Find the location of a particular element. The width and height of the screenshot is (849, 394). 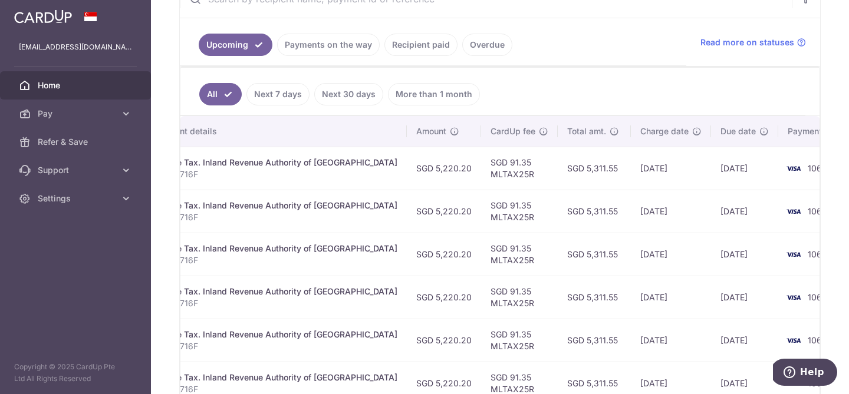

span: Settings is located at coordinates (77, 199).